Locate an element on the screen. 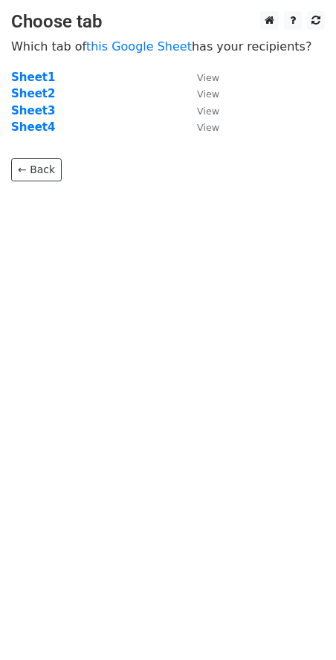 The image size is (336, 660). h3: Choose tab is located at coordinates (168, 22).